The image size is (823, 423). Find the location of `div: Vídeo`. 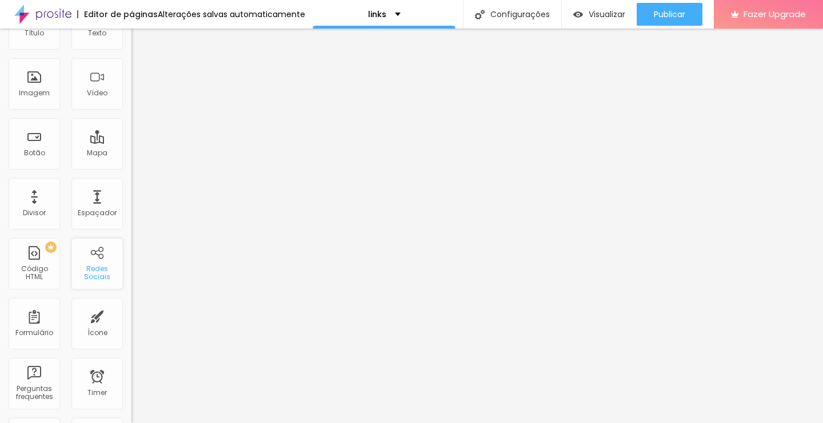

div: Vídeo is located at coordinates (97, 93).